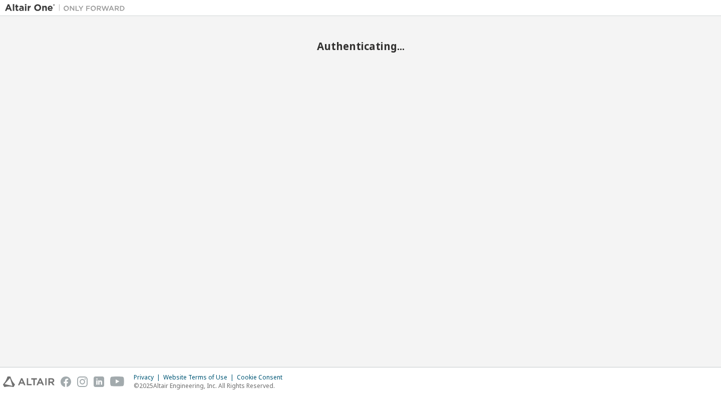 Image resolution: width=721 pixels, height=396 pixels. Describe the element at coordinates (211, 386) in the screenshot. I see `p: © 2025 Altair Engineering, Inc. All Rights Reserved.` at that location.